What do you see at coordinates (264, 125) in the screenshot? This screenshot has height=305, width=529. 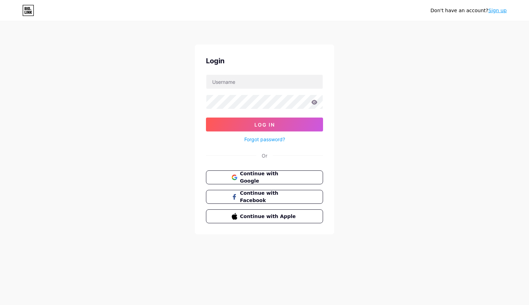 I see `button: Log In` at bounding box center [264, 125].